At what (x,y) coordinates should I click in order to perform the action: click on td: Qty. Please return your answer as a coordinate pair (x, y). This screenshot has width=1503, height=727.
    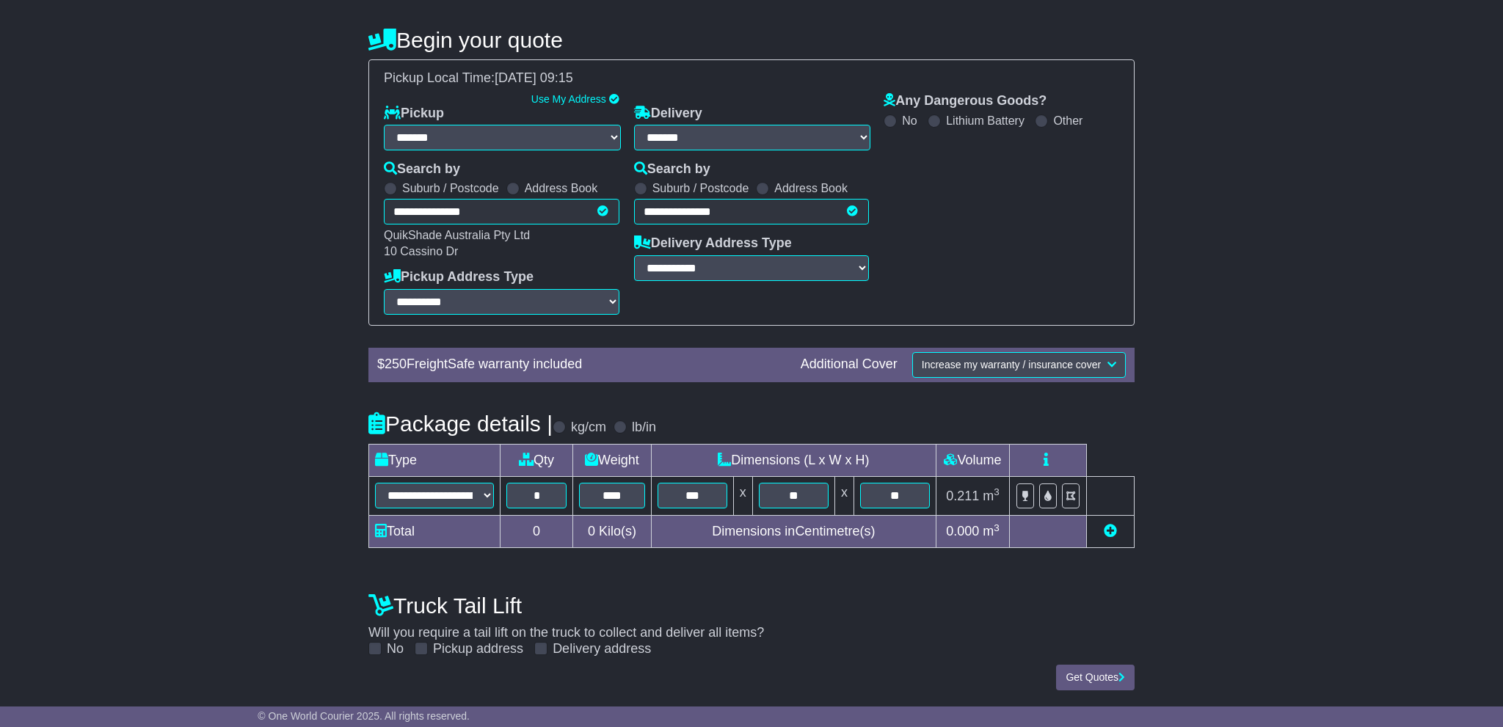
    Looking at the image, I should click on (536, 460).